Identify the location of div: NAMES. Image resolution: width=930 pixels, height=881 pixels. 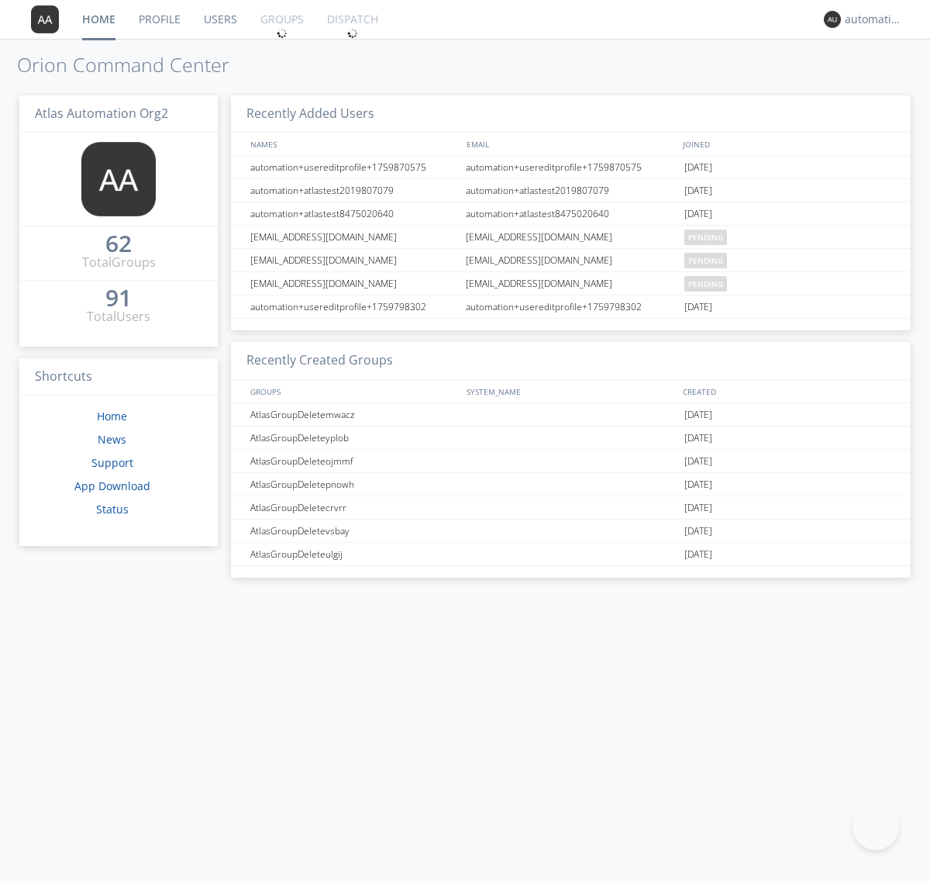
(353, 143).